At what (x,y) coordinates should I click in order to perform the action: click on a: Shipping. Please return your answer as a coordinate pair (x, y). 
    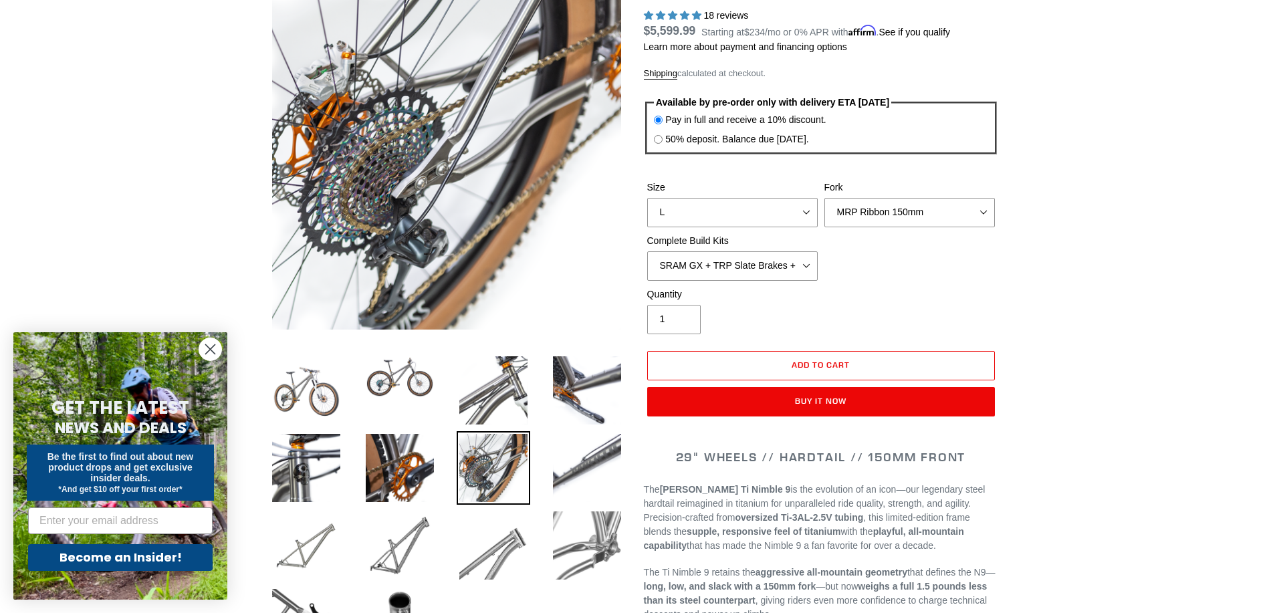
    Looking at the image, I should click on (661, 74).